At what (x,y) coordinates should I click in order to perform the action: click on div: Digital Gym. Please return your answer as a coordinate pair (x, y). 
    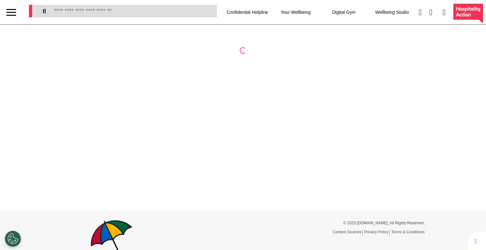
    Looking at the image, I should click on (344, 12).